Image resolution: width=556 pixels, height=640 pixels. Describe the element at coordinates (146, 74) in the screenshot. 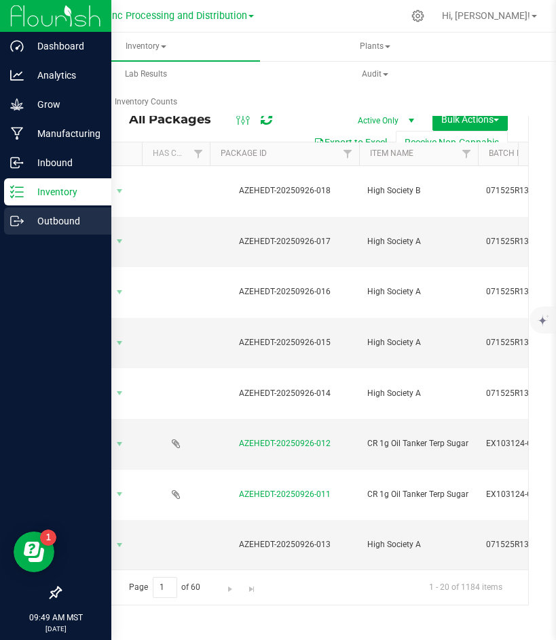

I see `span: Lab Results` at that location.